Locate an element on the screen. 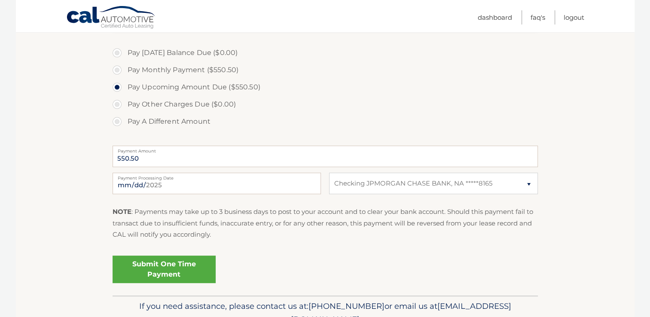 Image resolution: width=650 pixels, height=317 pixels. input: Payment Amount is located at coordinates (325, 156).